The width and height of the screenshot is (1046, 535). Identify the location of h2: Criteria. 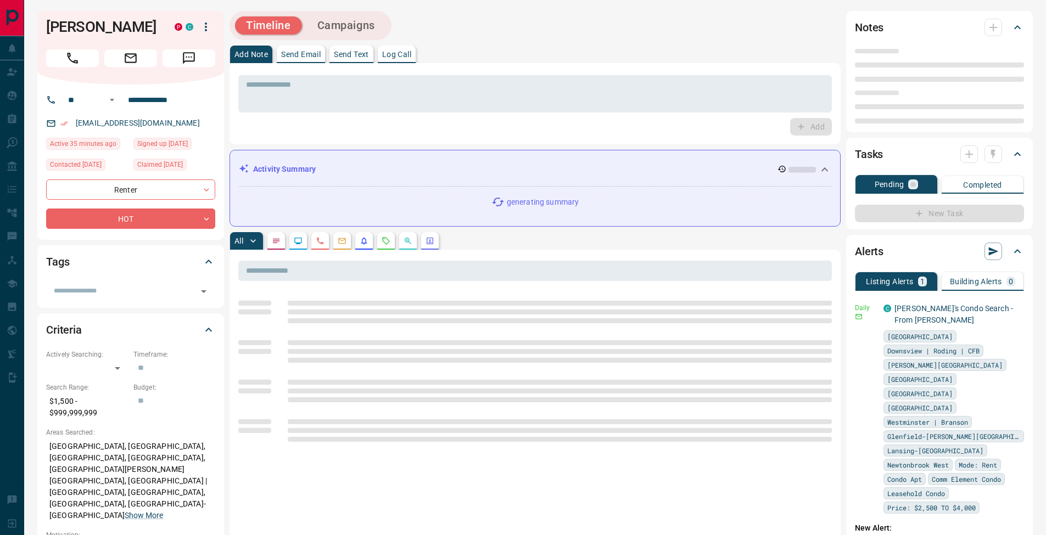
(64, 330).